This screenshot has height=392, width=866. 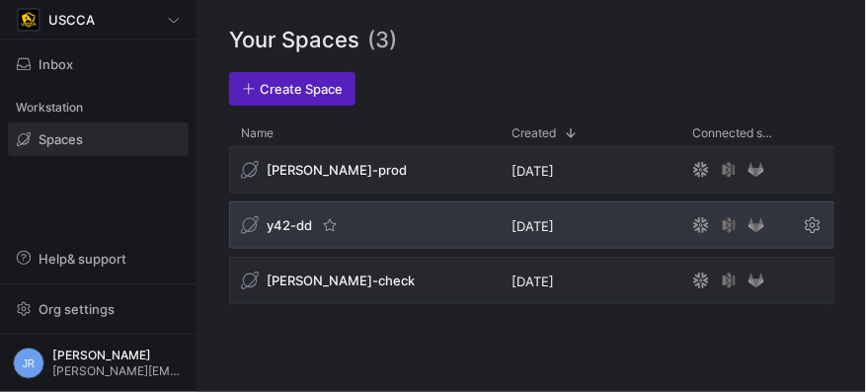 What do you see at coordinates (98, 259) in the screenshot?
I see `button: Help& support` at bounding box center [98, 259].